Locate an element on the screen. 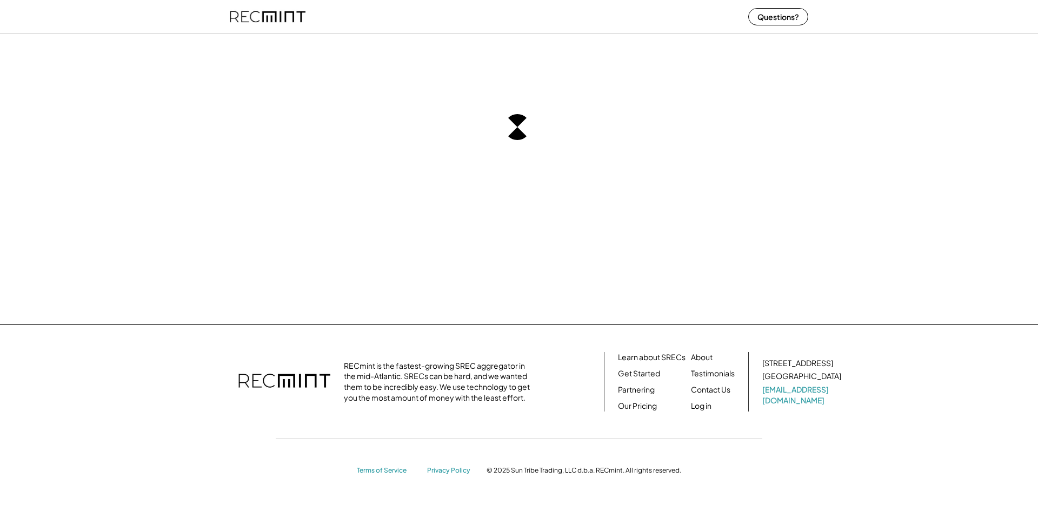  a: Partnering is located at coordinates (636, 390).